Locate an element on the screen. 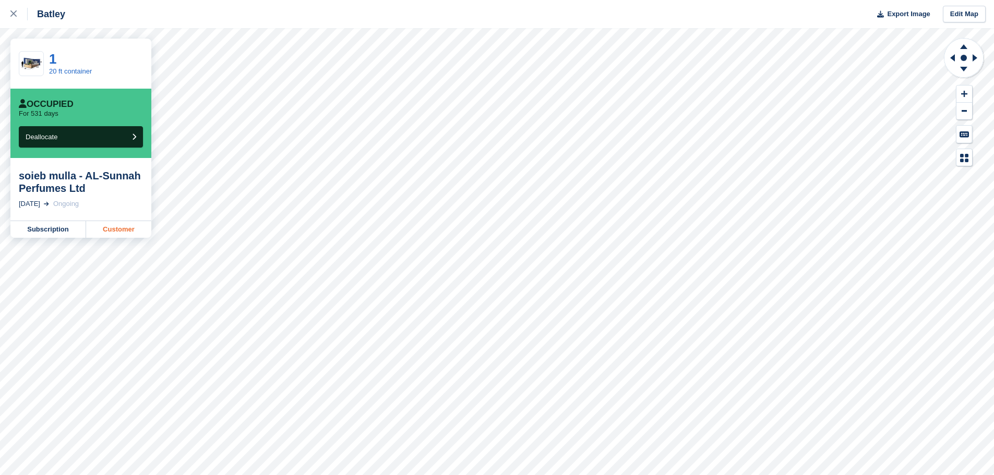 This screenshot has width=994, height=475. button: Deallocate is located at coordinates (81, 137).